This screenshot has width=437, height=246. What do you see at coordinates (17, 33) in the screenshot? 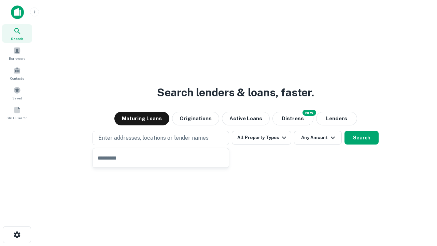
I see `div: Search` at bounding box center [17, 33].